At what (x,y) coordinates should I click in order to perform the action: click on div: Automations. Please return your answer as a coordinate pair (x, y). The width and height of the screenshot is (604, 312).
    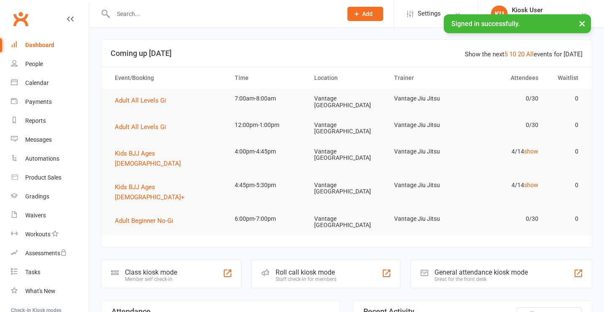
    Looking at the image, I should click on (42, 159).